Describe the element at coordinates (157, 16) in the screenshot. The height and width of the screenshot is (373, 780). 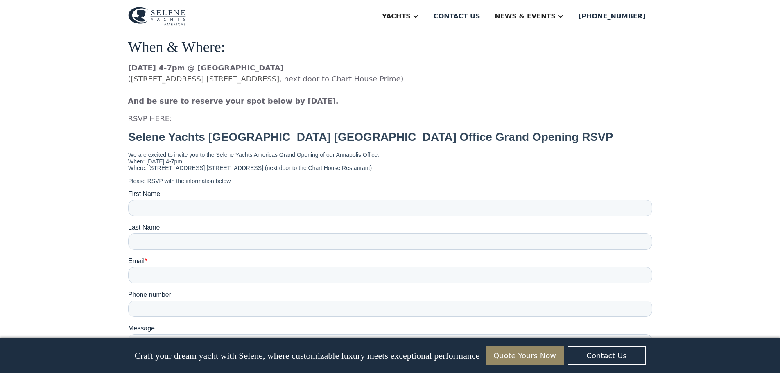
I see `img: logo` at that location.